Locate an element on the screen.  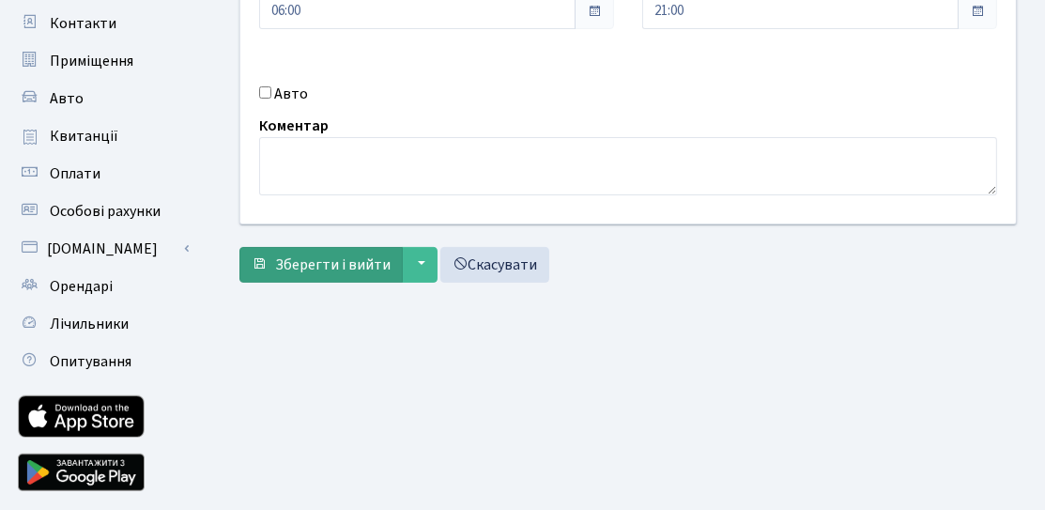
span: Особові рахунки is located at coordinates (105, 211).